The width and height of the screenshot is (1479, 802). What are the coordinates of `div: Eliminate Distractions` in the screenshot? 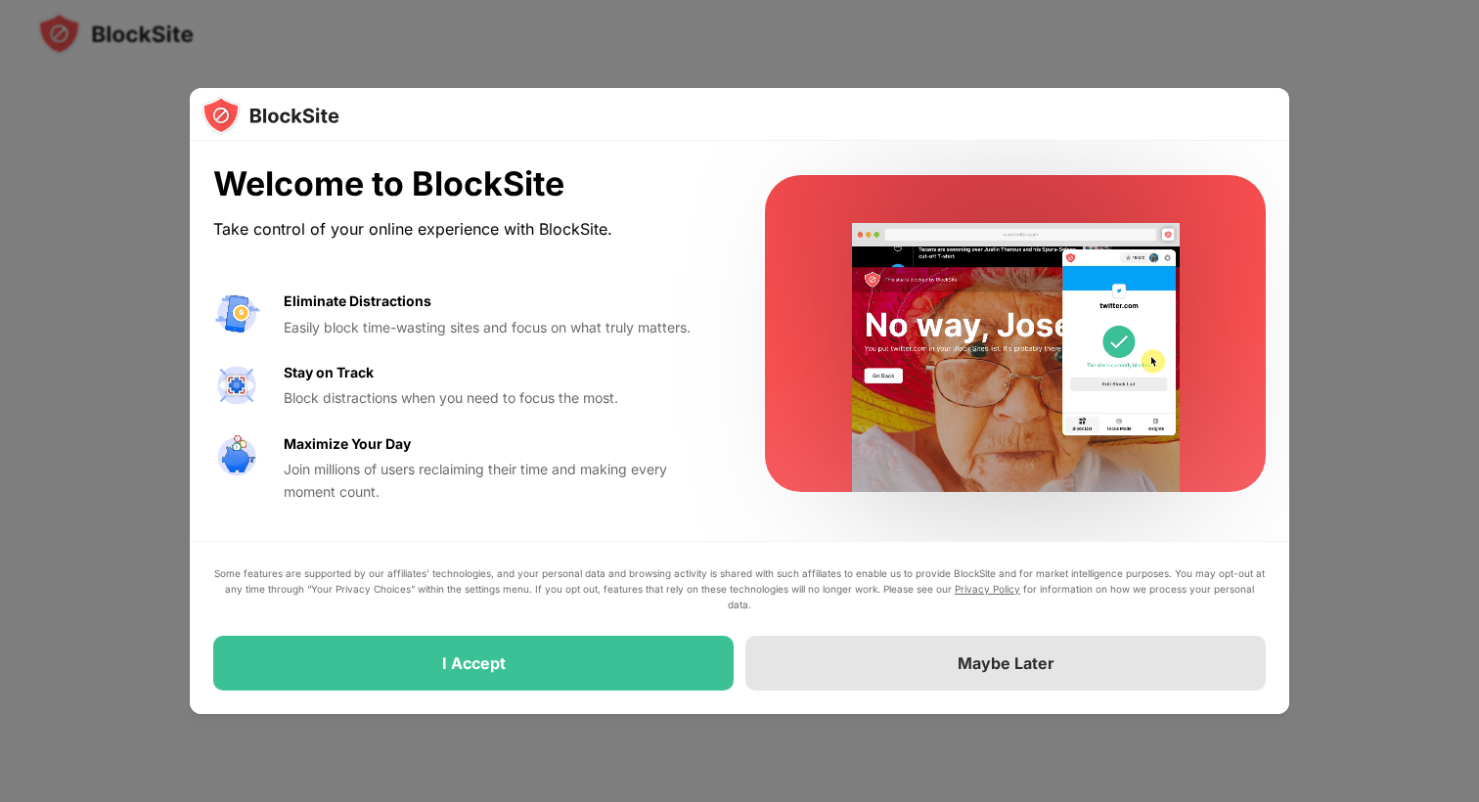 It's located at (357, 301).